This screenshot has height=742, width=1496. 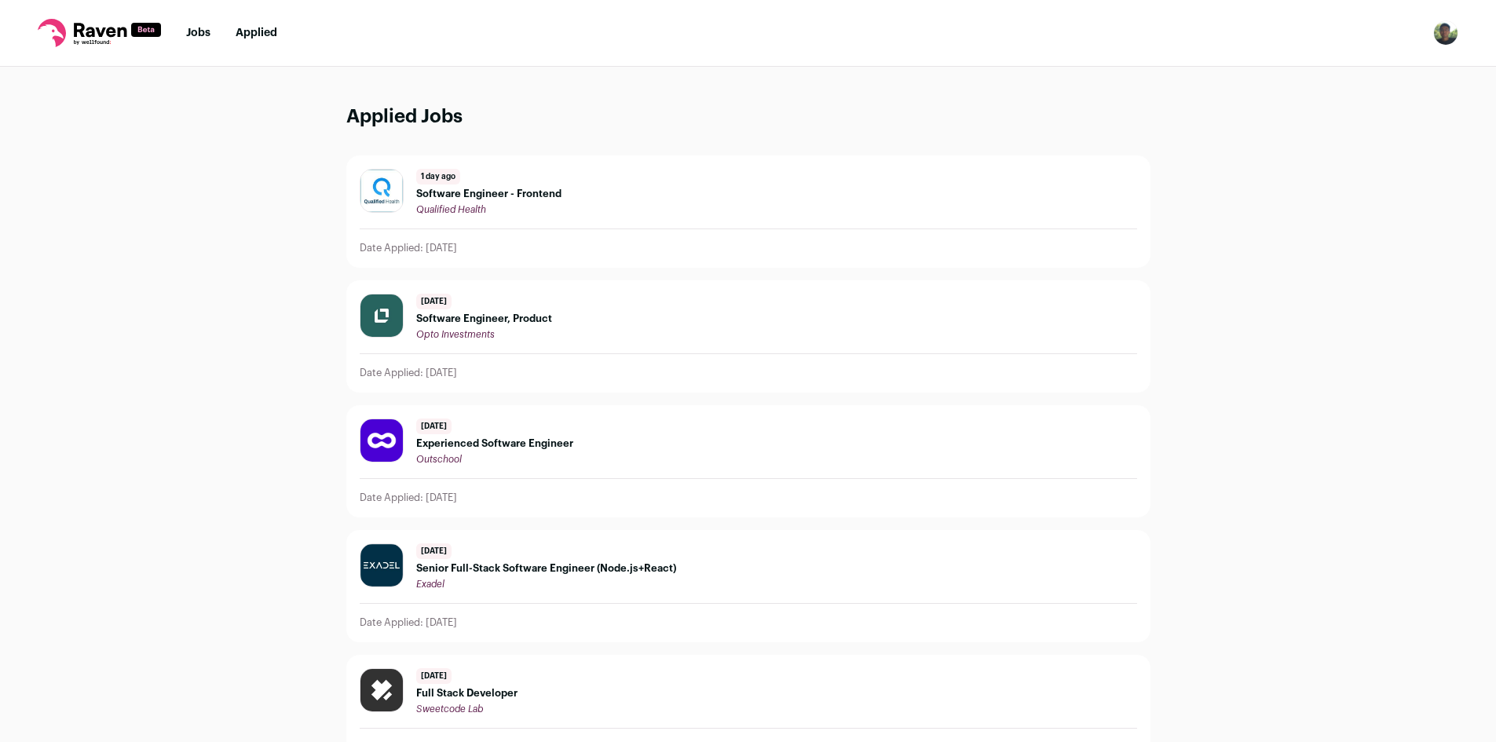 I want to click on span: Software Engineer, Product, so click(x=484, y=319).